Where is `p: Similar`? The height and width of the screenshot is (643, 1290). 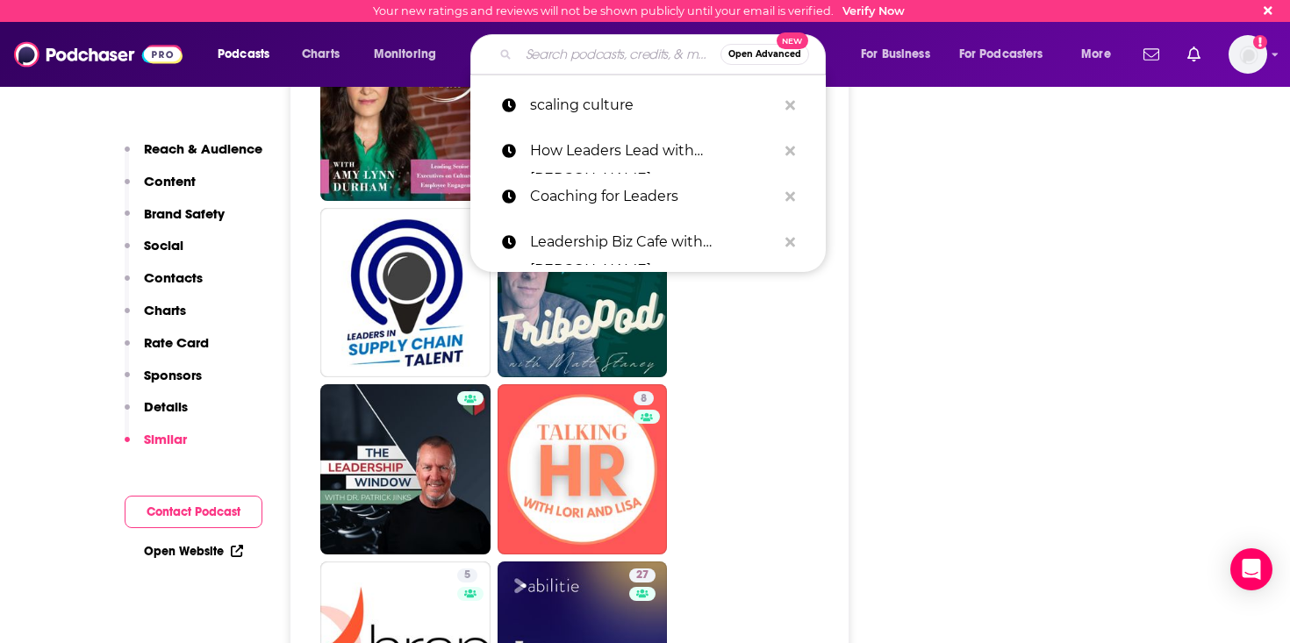
p: Similar is located at coordinates (165, 439).